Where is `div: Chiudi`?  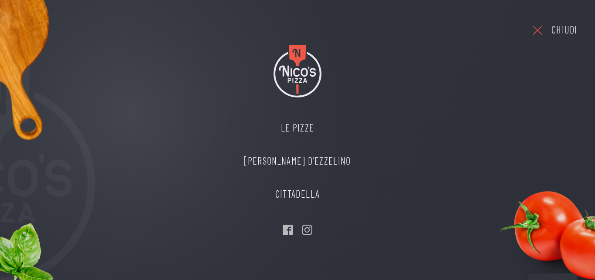
div: Chiudi is located at coordinates (564, 30).